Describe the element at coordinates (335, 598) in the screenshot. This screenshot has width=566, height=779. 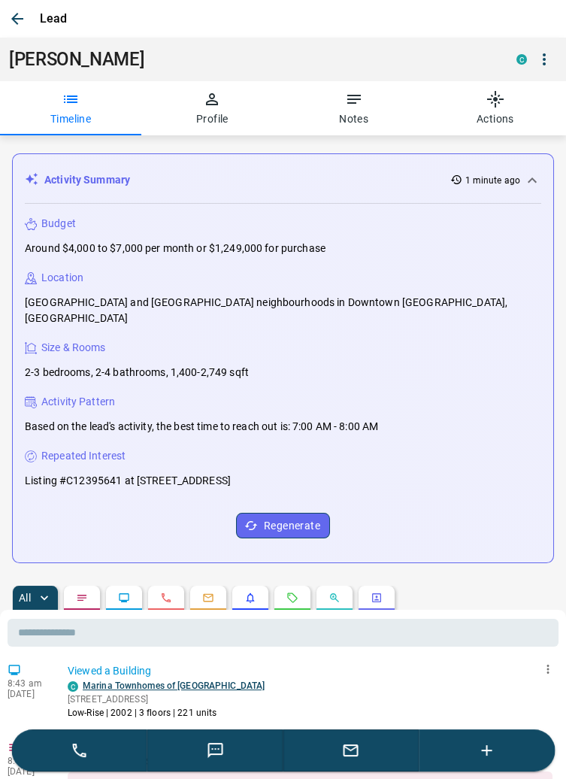
I see `svg: Opportunities` at that location.